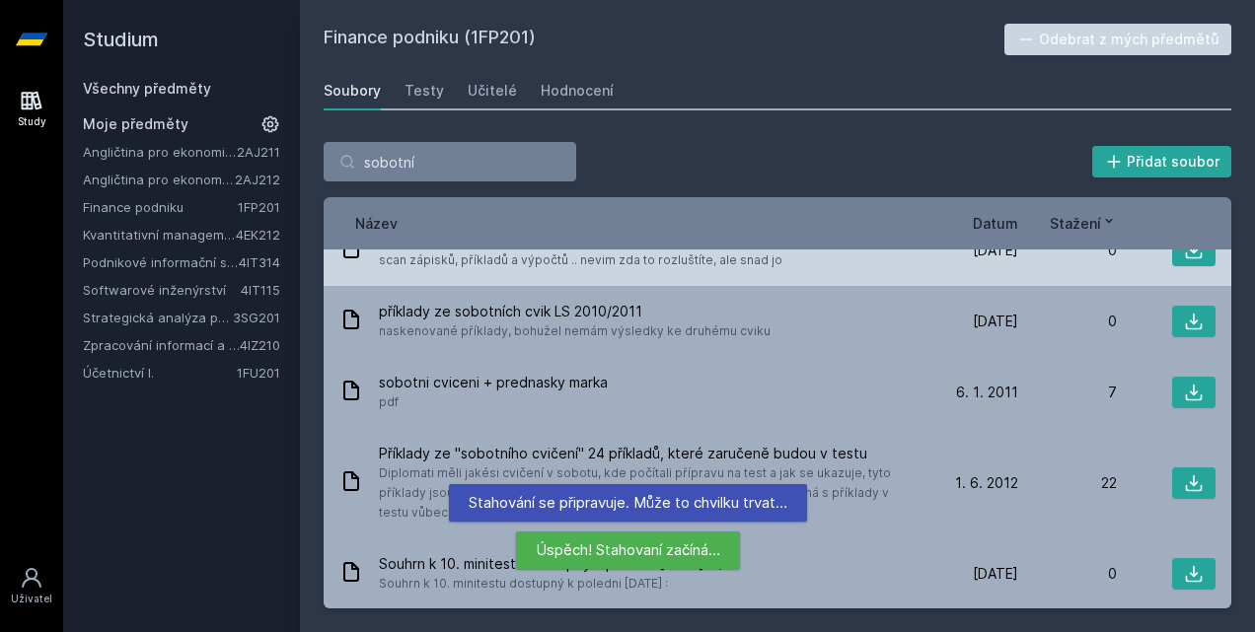  What do you see at coordinates (986, 483) in the screenshot?
I see `span: 1. 6. 2012` at bounding box center [986, 483].